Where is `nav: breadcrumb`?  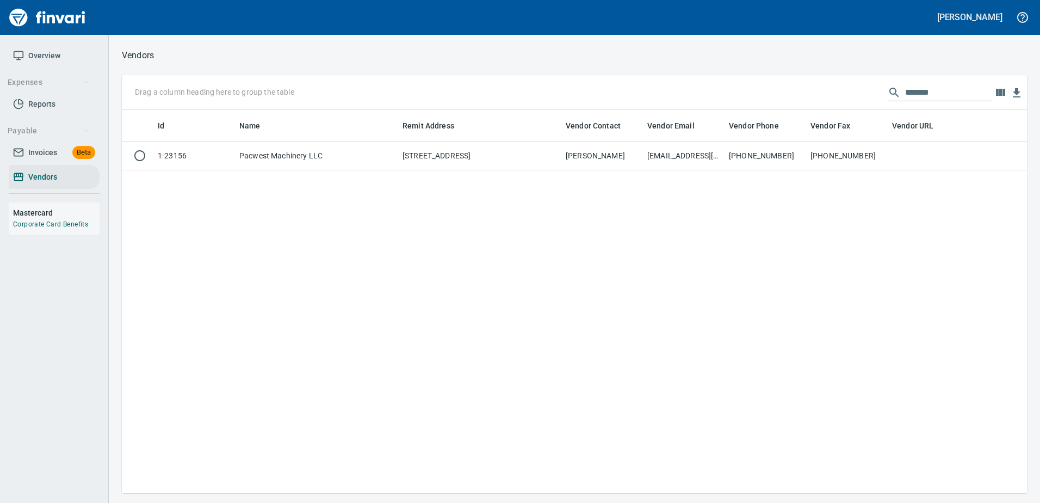
nav: breadcrumb is located at coordinates (138, 55).